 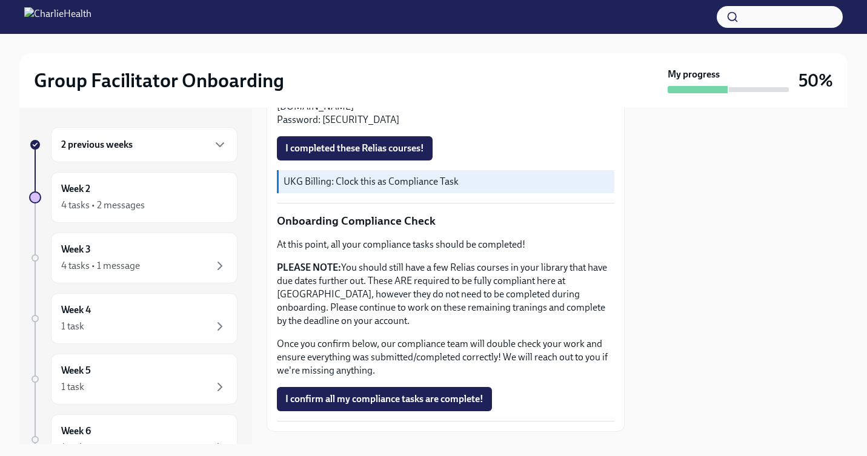 What do you see at coordinates (354, 148) in the screenshot?
I see `button: I completed these Relias courses!` at bounding box center [354, 148].